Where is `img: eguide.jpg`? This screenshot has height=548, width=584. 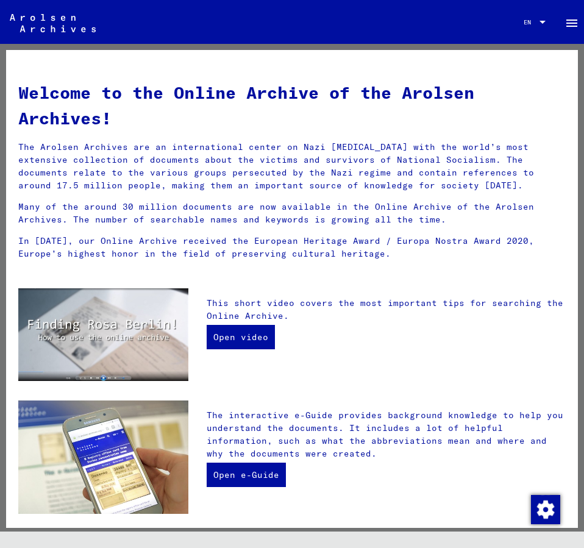 img: eguide.jpg is located at coordinates (103, 458).